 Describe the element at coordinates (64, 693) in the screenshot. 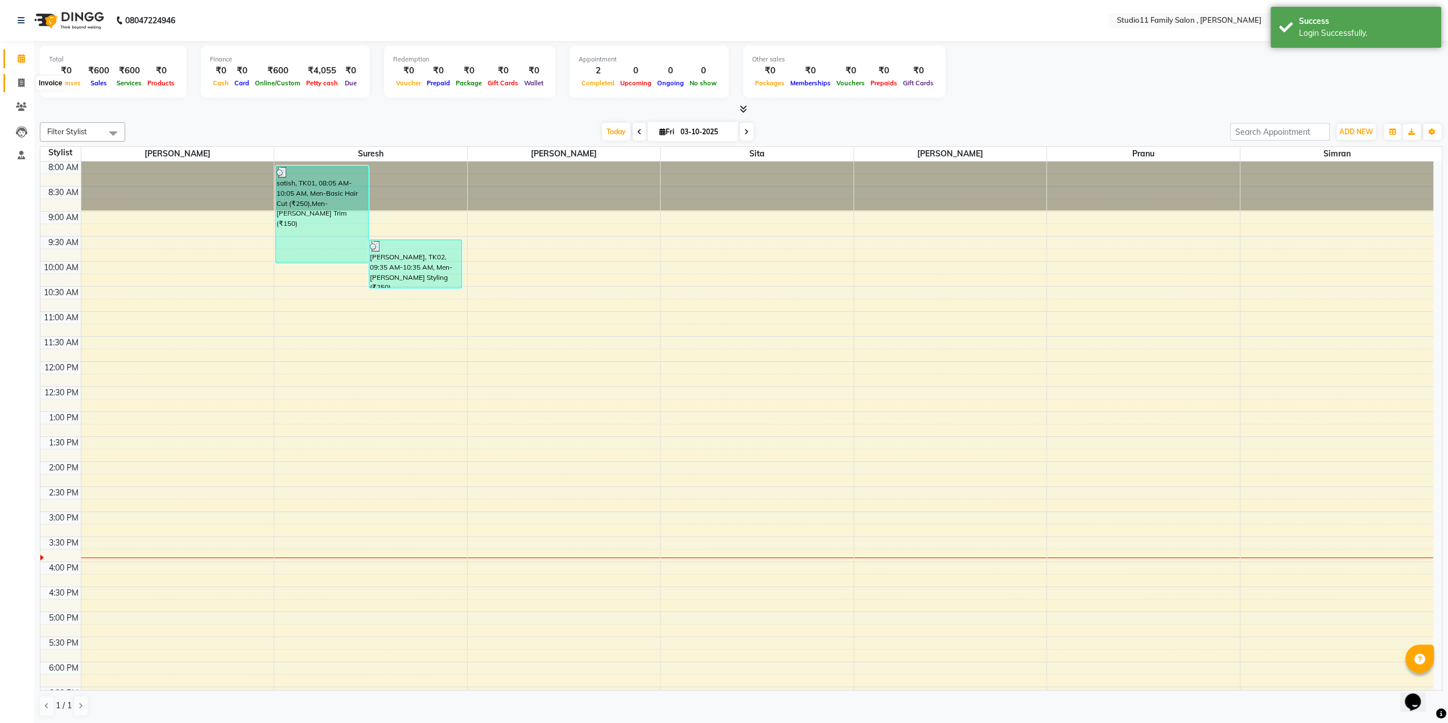

I see `div: 6:30 PM` at that location.